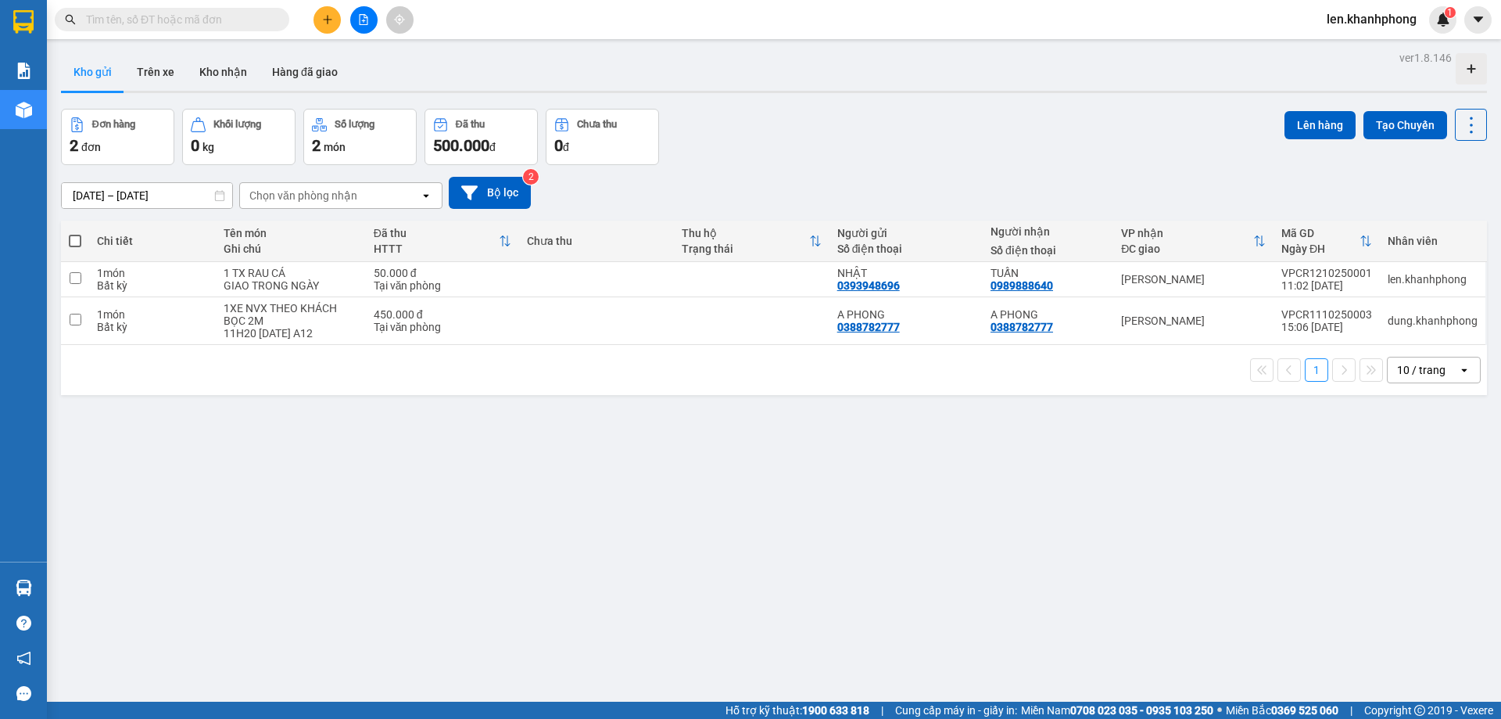 Image resolution: width=1501 pixels, height=719 pixels. What do you see at coordinates (1187, 249) in the screenshot?
I see `div: ĐC giao` at bounding box center [1187, 249].